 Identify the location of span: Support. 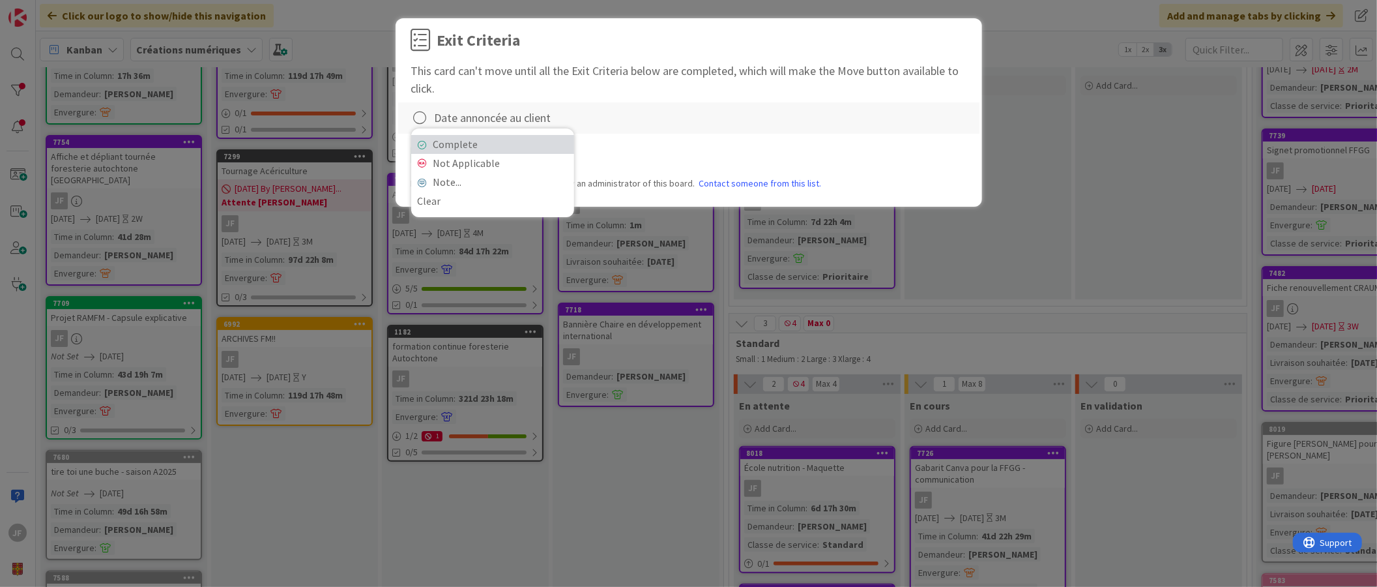
(43, 10).